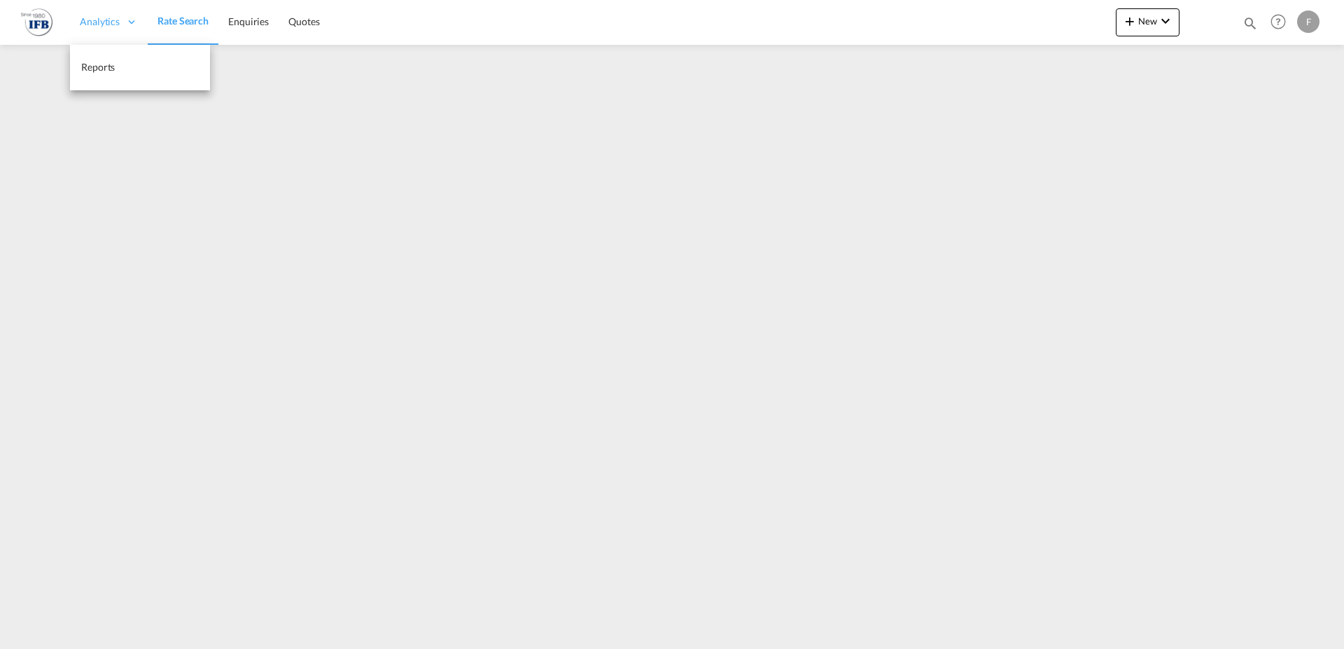 The height and width of the screenshot is (649, 1344). I want to click on span: Reports, so click(98, 67).